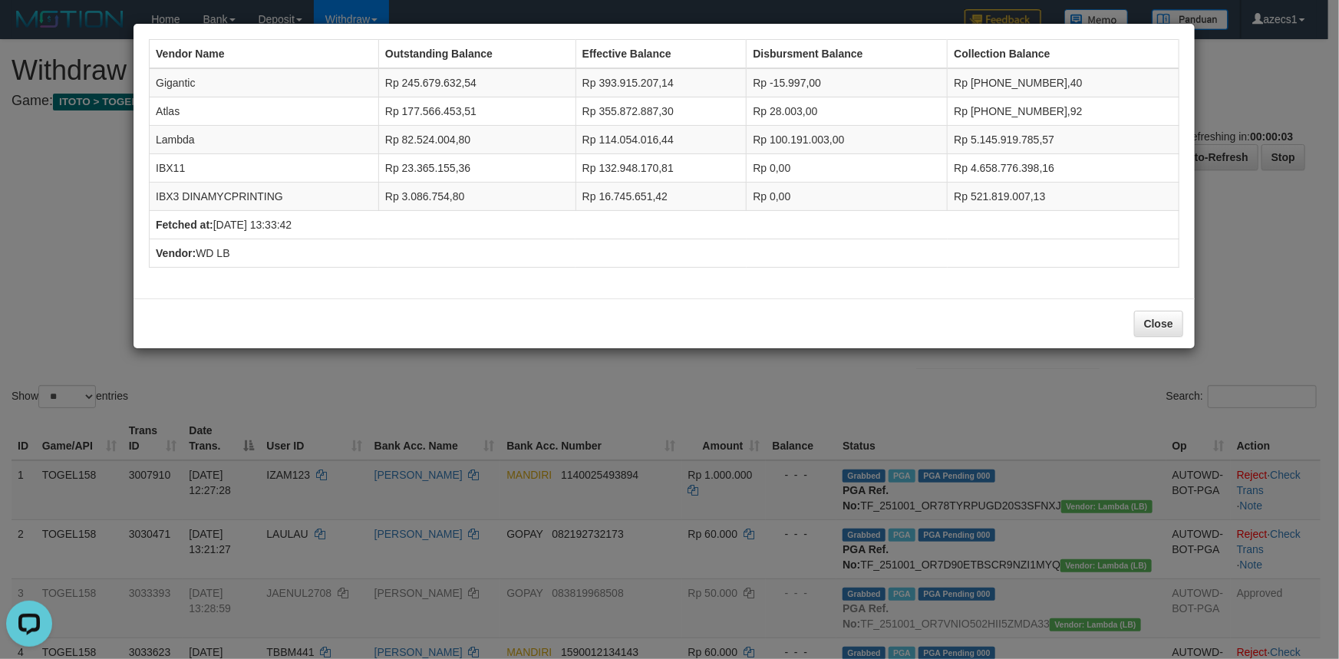  Describe the element at coordinates (1063, 140) in the screenshot. I see `td: Rp 5.145.919.785,57` at that location.